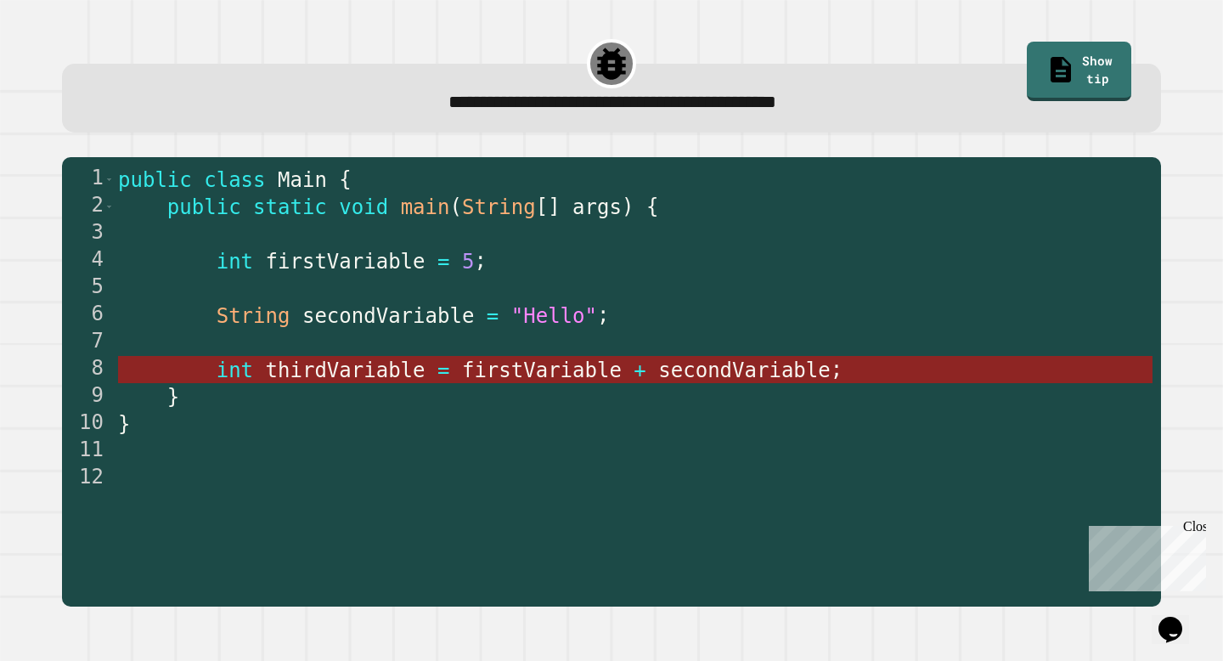 The image size is (1223, 661). What do you see at coordinates (88, 424) in the screenshot?
I see `div: 10` at bounding box center [88, 424].